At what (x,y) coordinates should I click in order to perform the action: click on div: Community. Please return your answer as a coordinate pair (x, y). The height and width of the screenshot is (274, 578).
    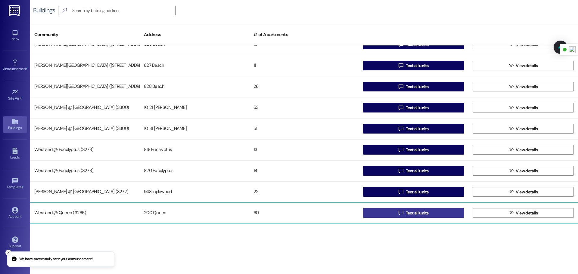
    Looking at the image, I should click on (85, 35).